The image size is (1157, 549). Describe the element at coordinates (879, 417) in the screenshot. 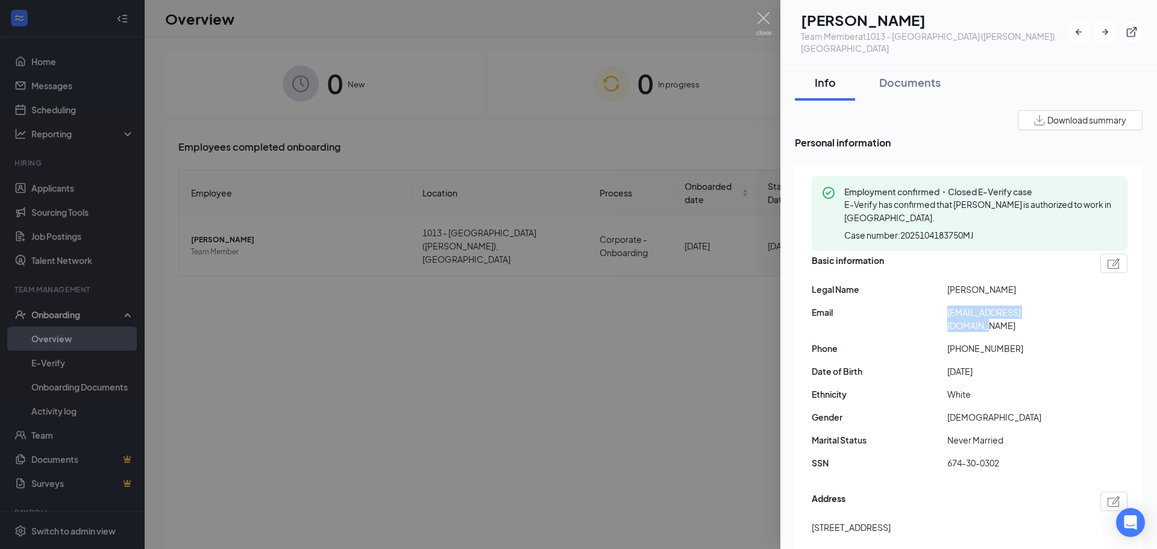

I see `span: Gender` at that location.